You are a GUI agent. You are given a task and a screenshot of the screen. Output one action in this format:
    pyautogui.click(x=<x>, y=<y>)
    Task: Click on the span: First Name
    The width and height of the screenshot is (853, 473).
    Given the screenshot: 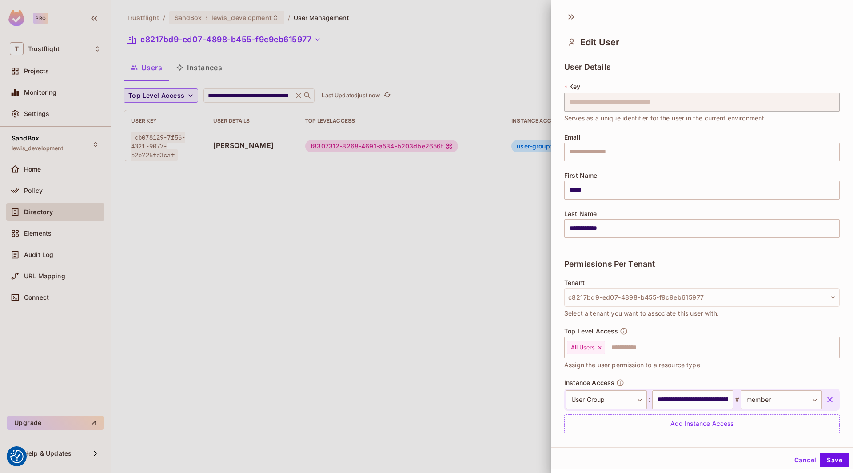 What is the action you would take?
    pyautogui.click(x=581, y=176)
    